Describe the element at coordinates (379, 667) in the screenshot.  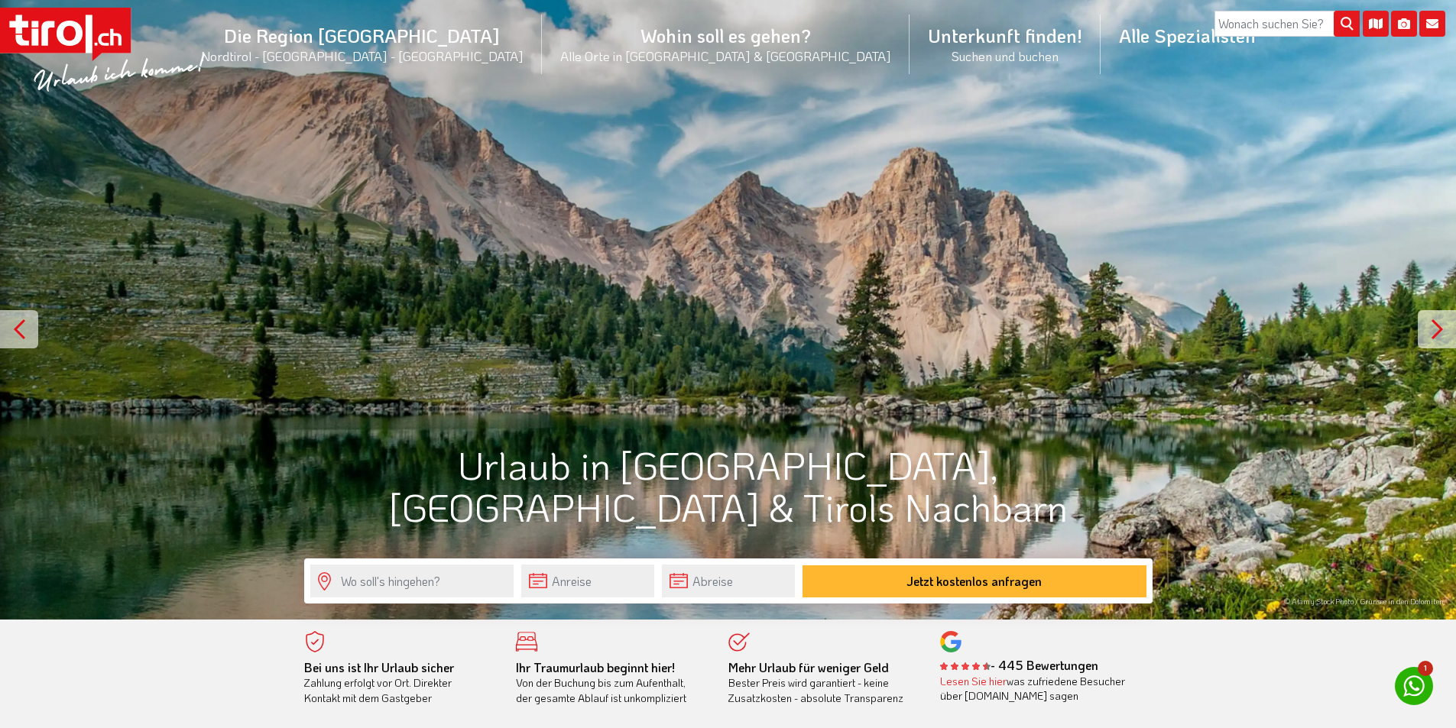
I see `b: Bei uns ist Ihr Urlaub sicher` at that location.